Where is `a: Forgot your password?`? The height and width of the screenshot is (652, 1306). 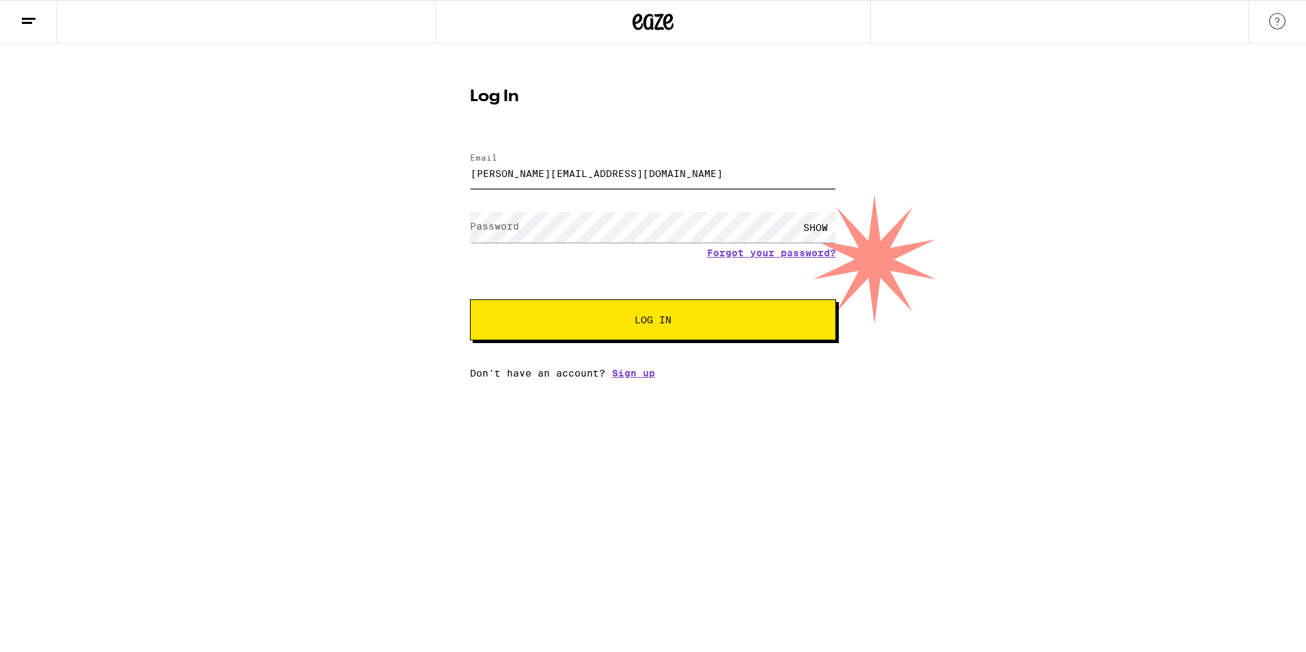 a: Forgot your password? is located at coordinates (771, 253).